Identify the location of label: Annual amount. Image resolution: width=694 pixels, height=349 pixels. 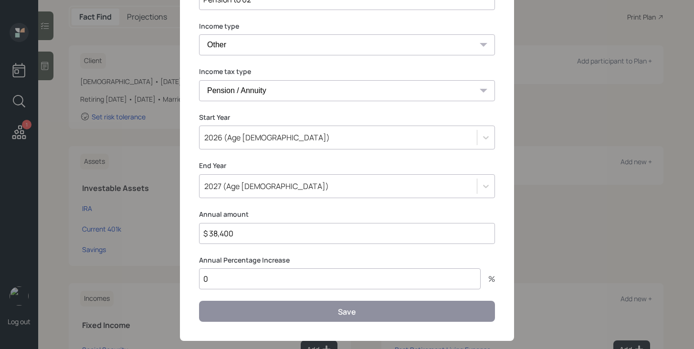
(347, 214).